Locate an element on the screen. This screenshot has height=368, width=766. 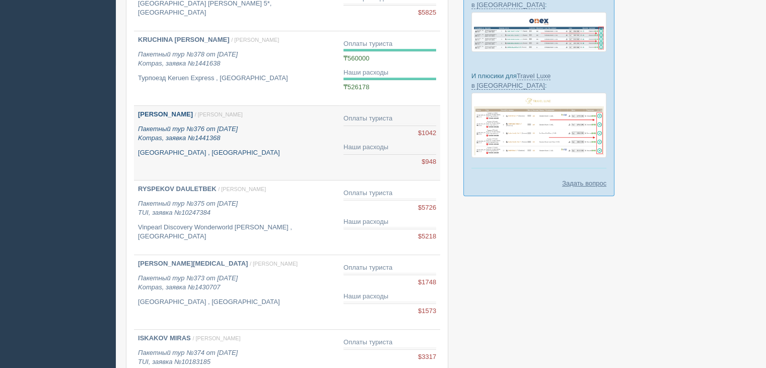
p: И плюсики для : is located at coordinates (539, 81).